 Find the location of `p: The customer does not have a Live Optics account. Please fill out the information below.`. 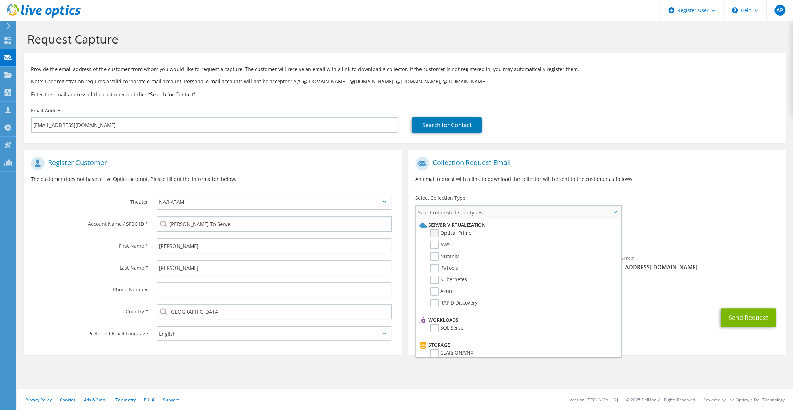

p: The customer does not have a Live Optics account. Please fill out the information below. is located at coordinates (213, 179).